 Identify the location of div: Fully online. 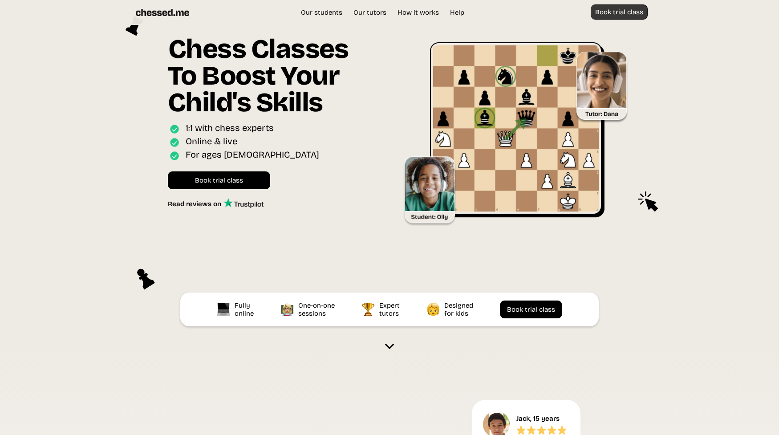
(245, 309).